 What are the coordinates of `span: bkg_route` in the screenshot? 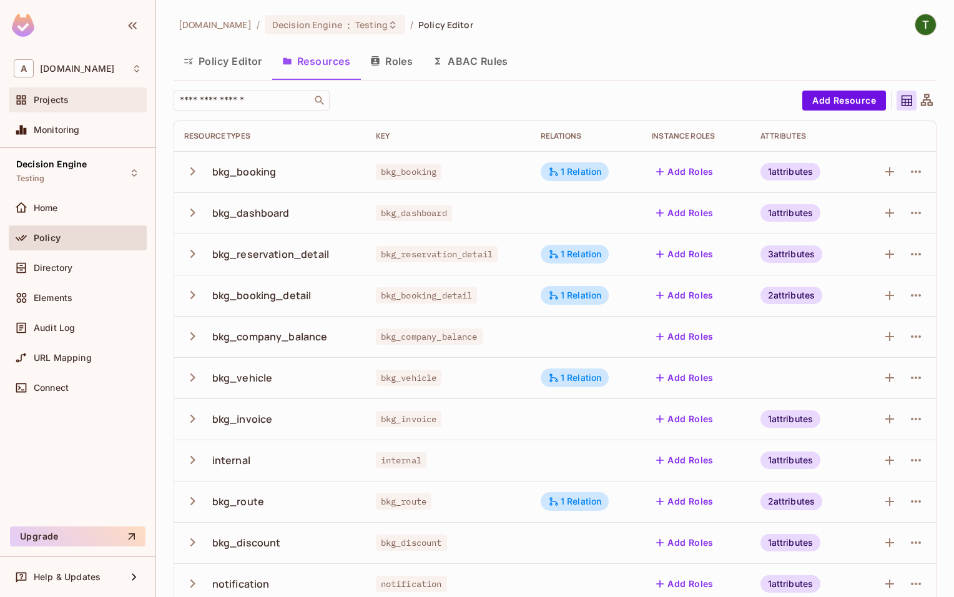 It's located at (403, 502).